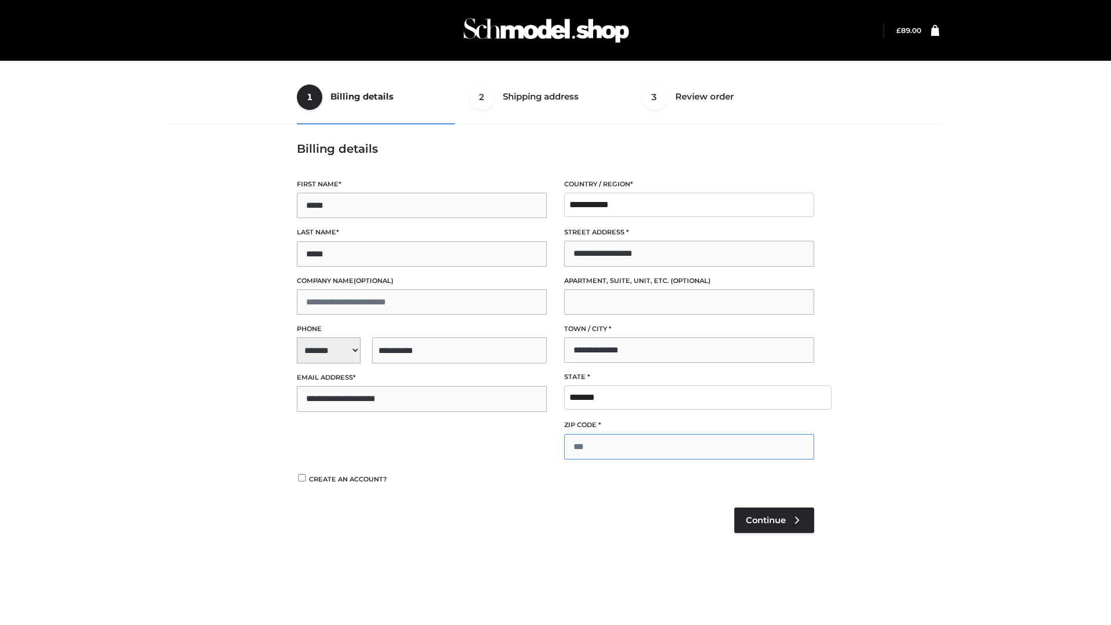  I want to click on a: Schmodel Admin 964, so click(546, 30).